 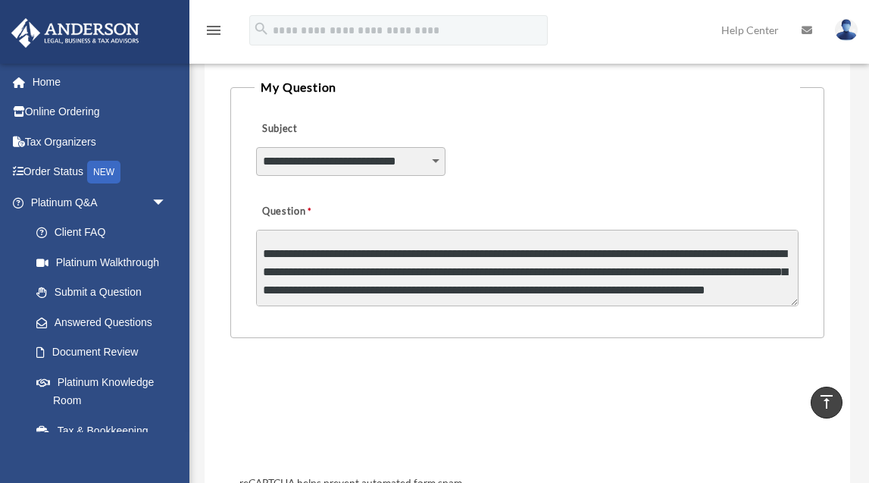 What do you see at coordinates (105, 352) in the screenshot?
I see `a: Document Review` at bounding box center [105, 352].